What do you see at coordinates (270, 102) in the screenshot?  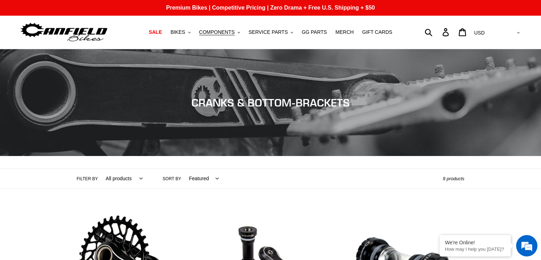 I see `span: CRANKS & BOTTOM-BRACKETS` at bounding box center [270, 102].